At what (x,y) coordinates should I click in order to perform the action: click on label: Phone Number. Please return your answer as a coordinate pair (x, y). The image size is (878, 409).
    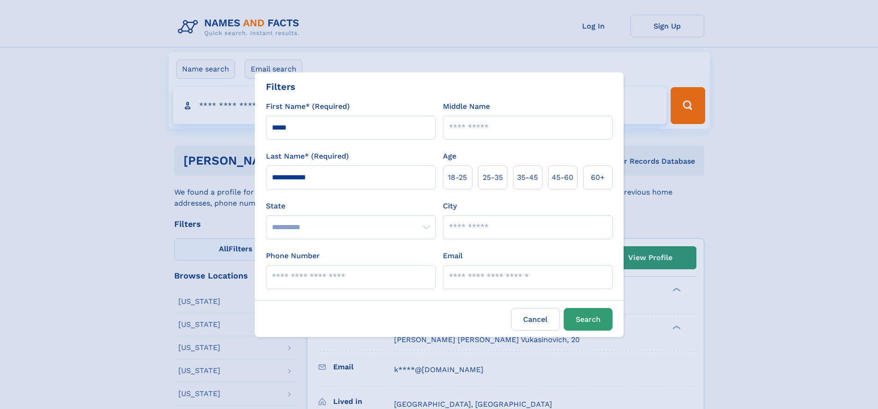
    Looking at the image, I should click on (293, 256).